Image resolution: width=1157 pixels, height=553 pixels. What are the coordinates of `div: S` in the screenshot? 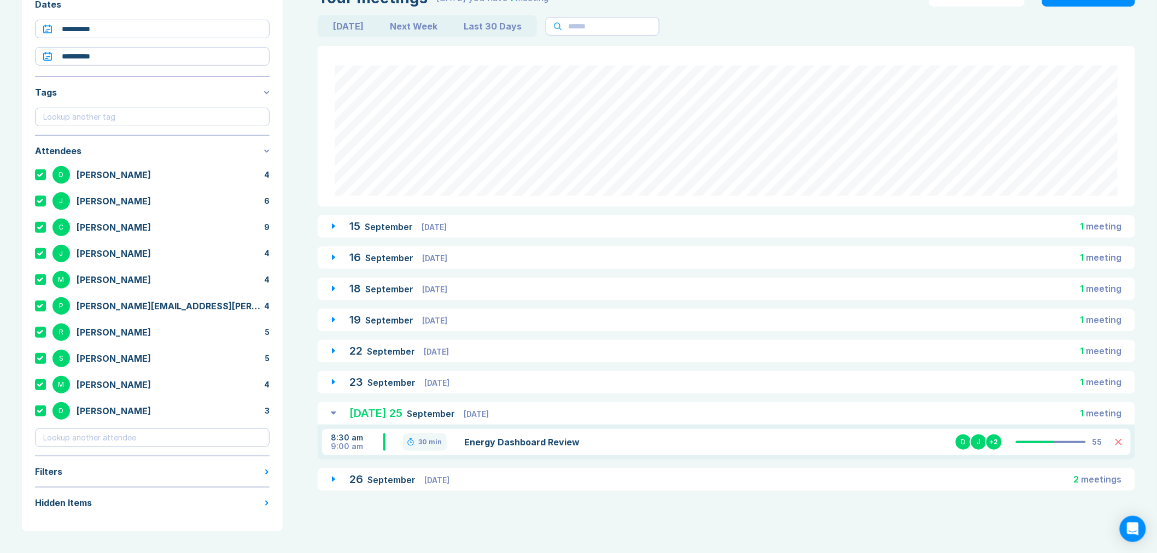 It's located at (61, 359).